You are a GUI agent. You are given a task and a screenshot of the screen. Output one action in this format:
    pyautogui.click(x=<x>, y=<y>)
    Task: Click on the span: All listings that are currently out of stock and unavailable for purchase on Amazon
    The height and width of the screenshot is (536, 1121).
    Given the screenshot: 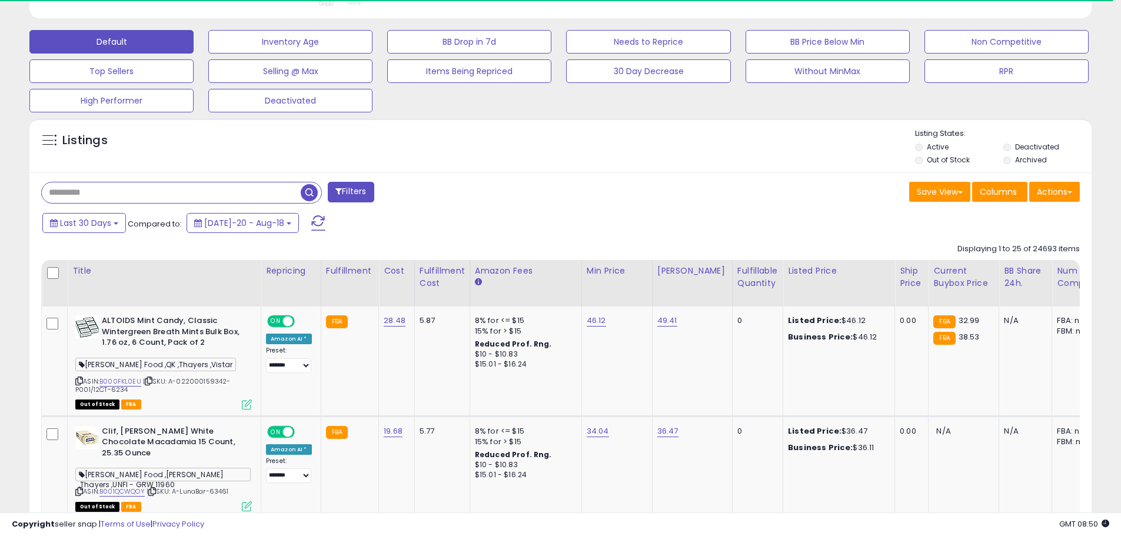 What is the action you would take?
    pyautogui.click(x=97, y=404)
    